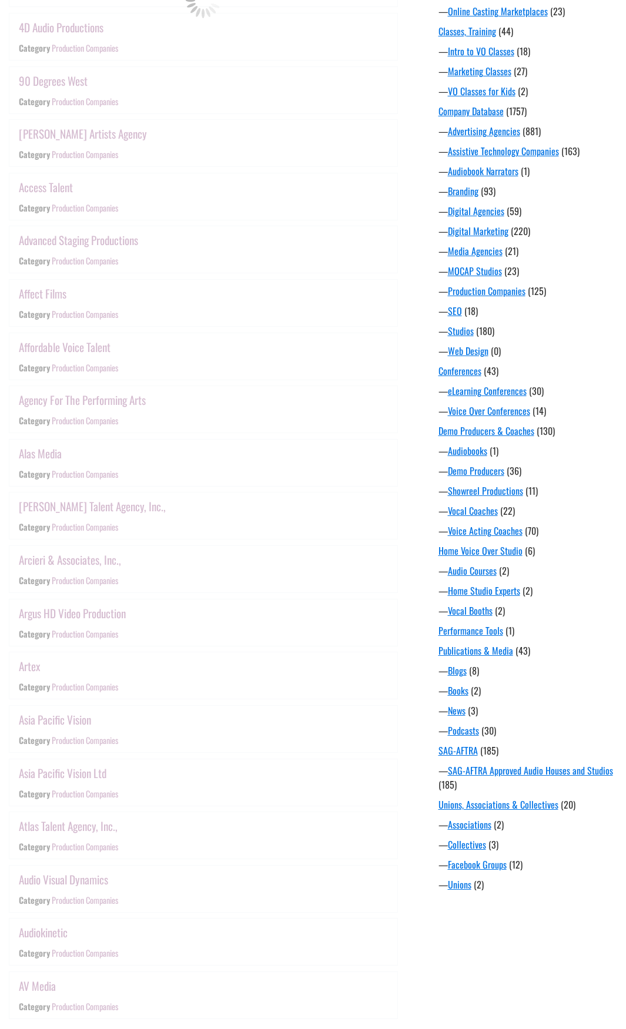 The height and width of the screenshot is (1029, 626). What do you see at coordinates (460, 371) in the screenshot?
I see `a: Conferences` at bounding box center [460, 371].